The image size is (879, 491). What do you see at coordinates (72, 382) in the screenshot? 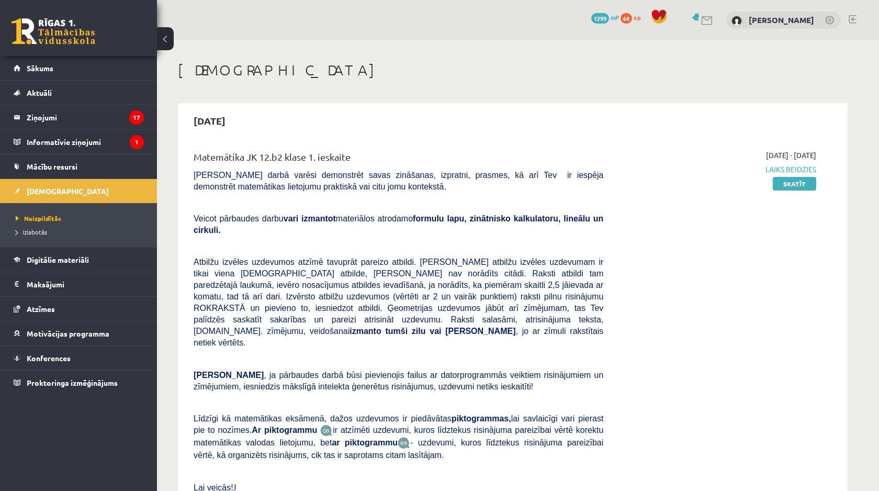
I see `span: Proktoringa izmēģinājums` at bounding box center [72, 382].